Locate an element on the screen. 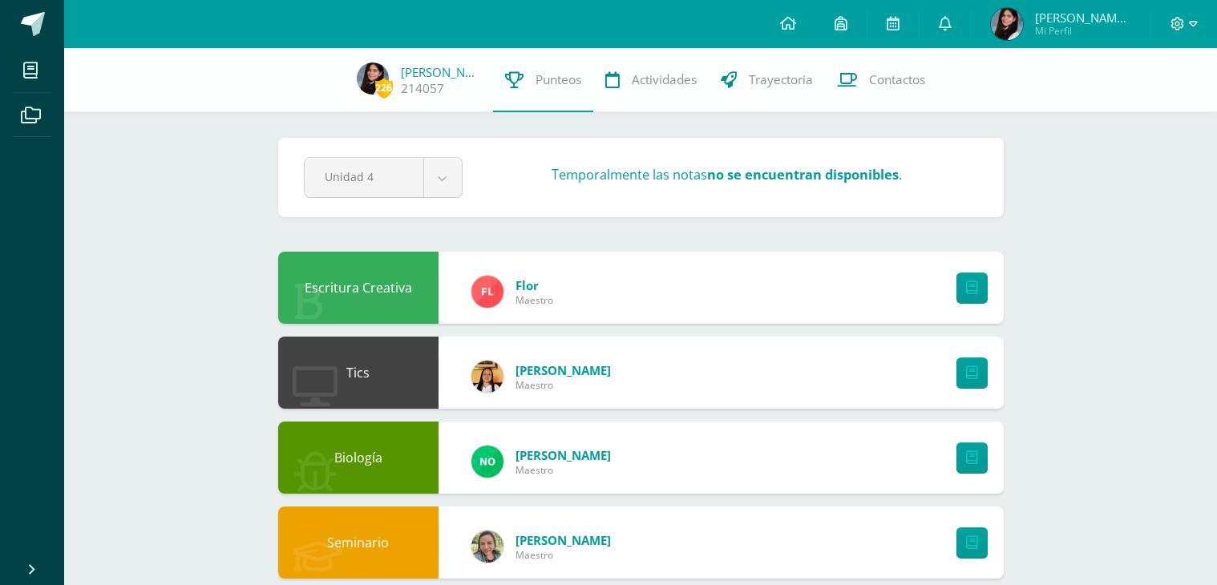 This screenshot has height=585, width=1217. a: Trayectoria is located at coordinates (767, 80).